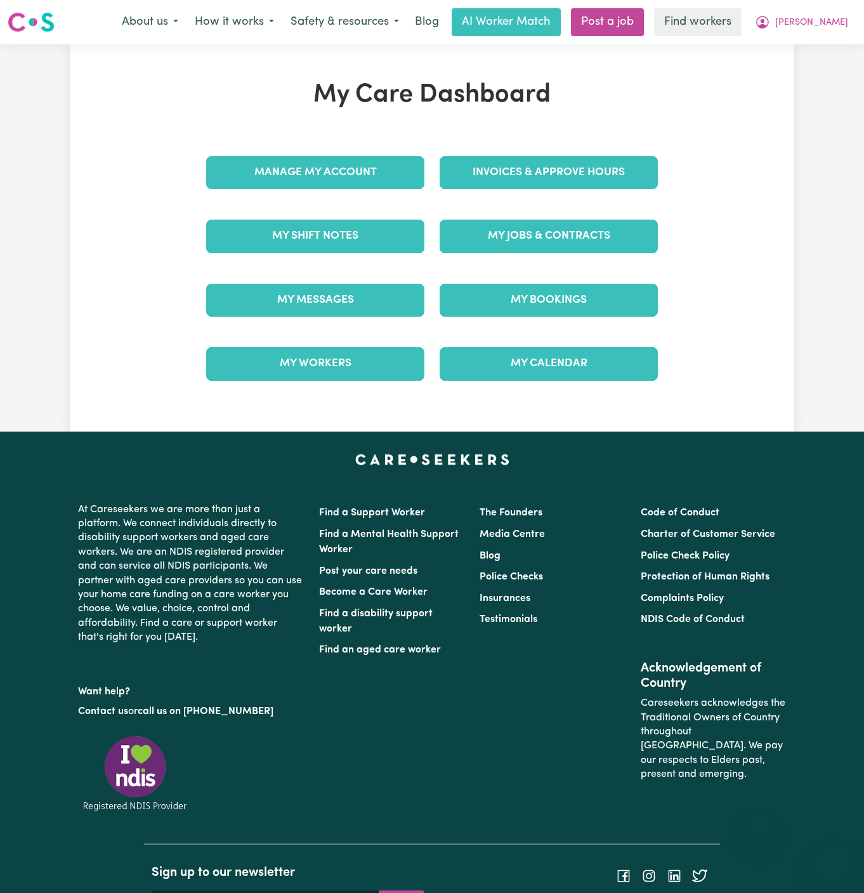 The image size is (864, 893). What do you see at coordinates (31, 22) in the screenshot?
I see `a: Careseekers logo` at bounding box center [31, 22].